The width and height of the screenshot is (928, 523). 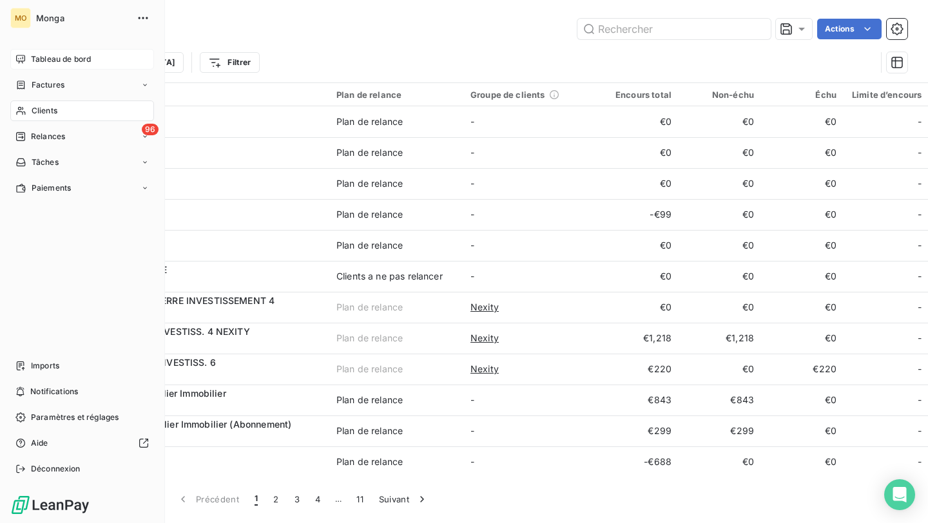 What do you see at coordinates (45, 366) in the screenshot?
I see `span: Imports` at bounding box center [45, 366].